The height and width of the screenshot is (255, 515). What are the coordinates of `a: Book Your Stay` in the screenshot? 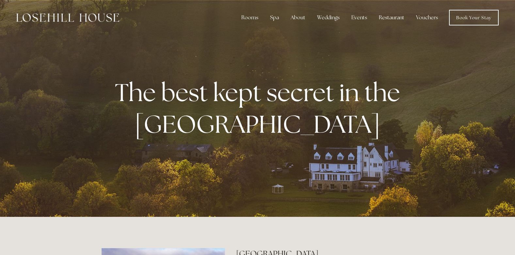 It's located at (474, 18).